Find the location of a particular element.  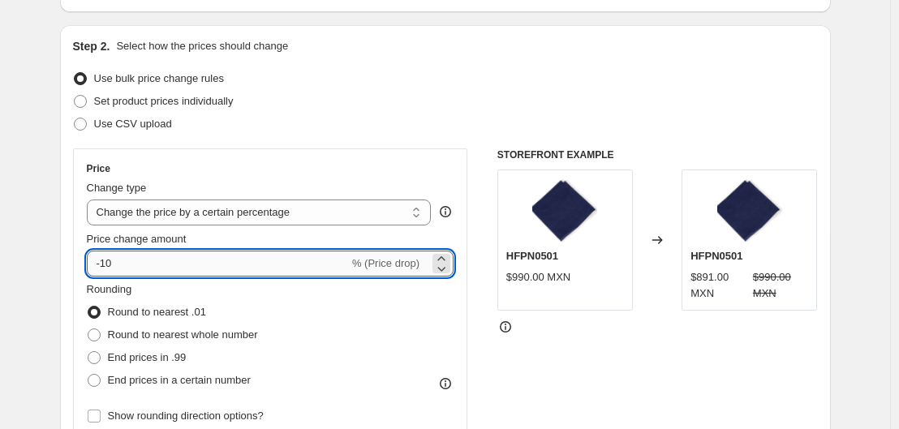

span: Change type is located at coordinates (117, 187).